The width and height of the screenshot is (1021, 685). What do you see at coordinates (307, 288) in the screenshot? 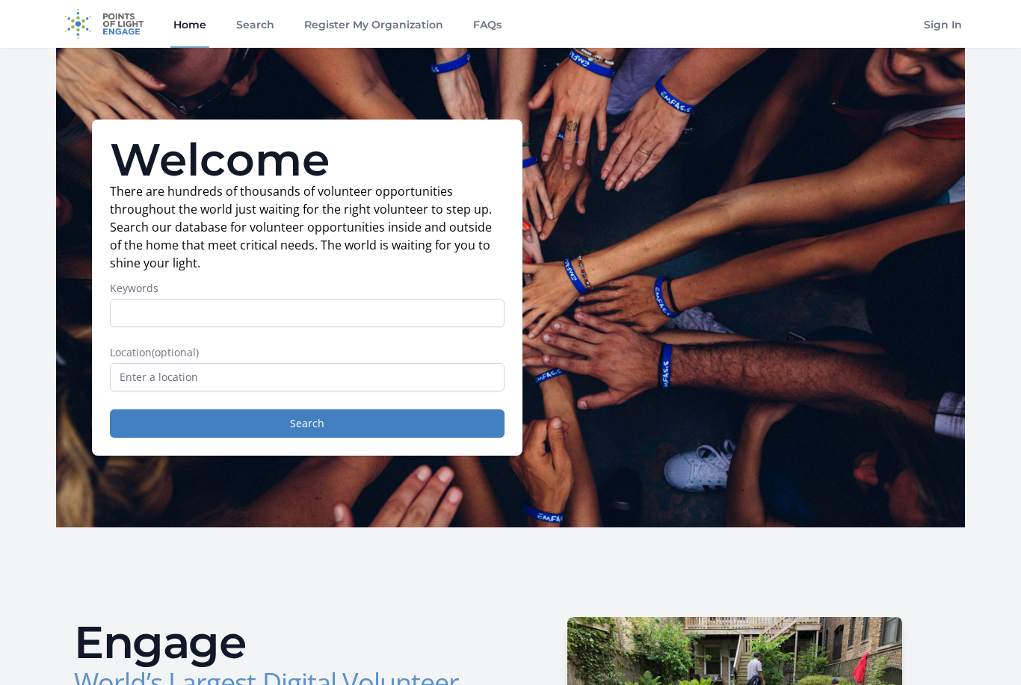
I see `label: Keywords` at bounding box center [307, 288].